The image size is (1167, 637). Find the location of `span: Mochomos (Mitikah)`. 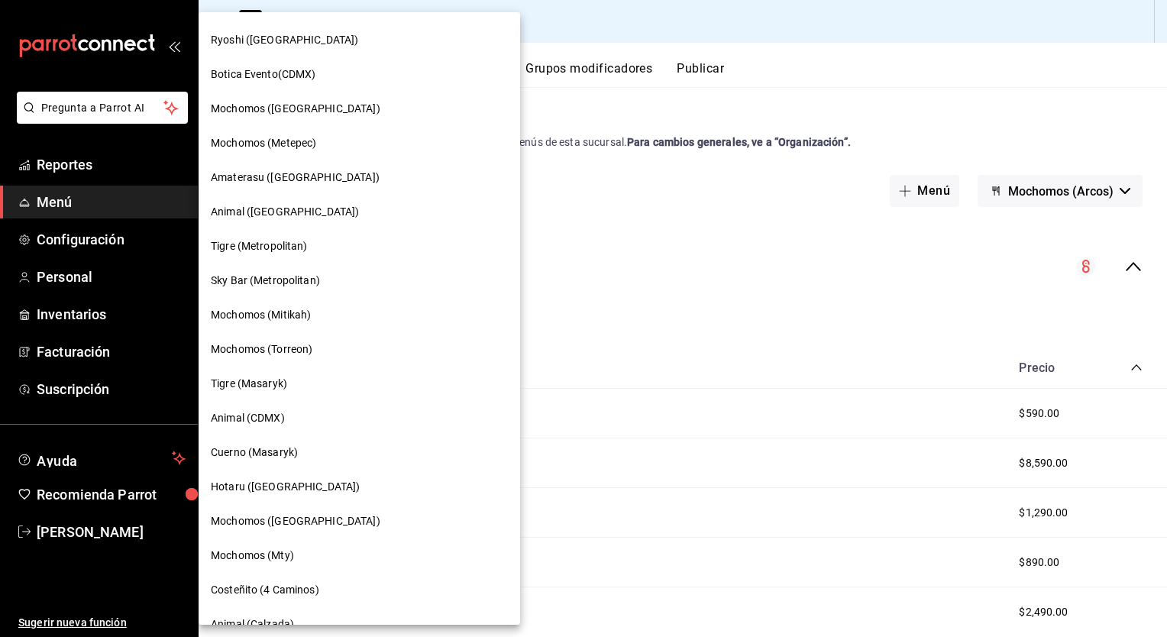

span: Mochomos (Mitikah) is located at coordinates (260, 315).